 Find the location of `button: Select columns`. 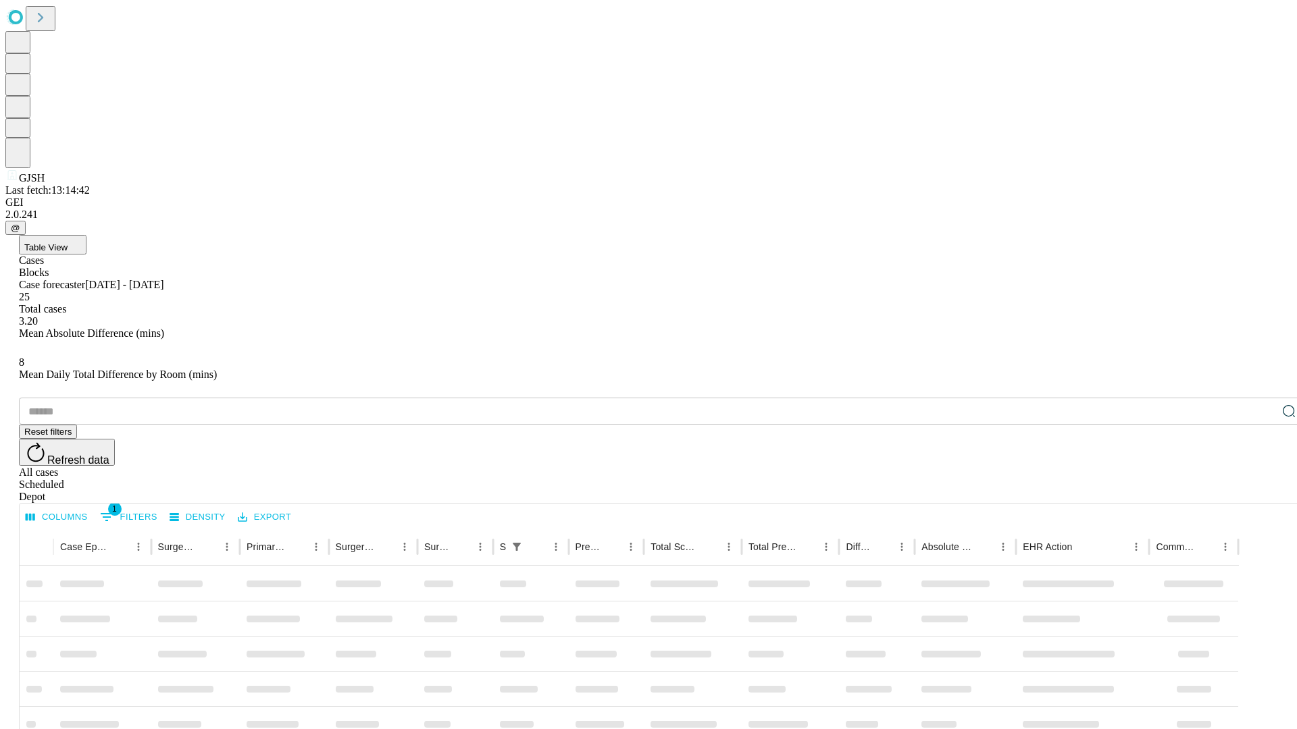

button: Select columns is located at coordinates (57, 517).